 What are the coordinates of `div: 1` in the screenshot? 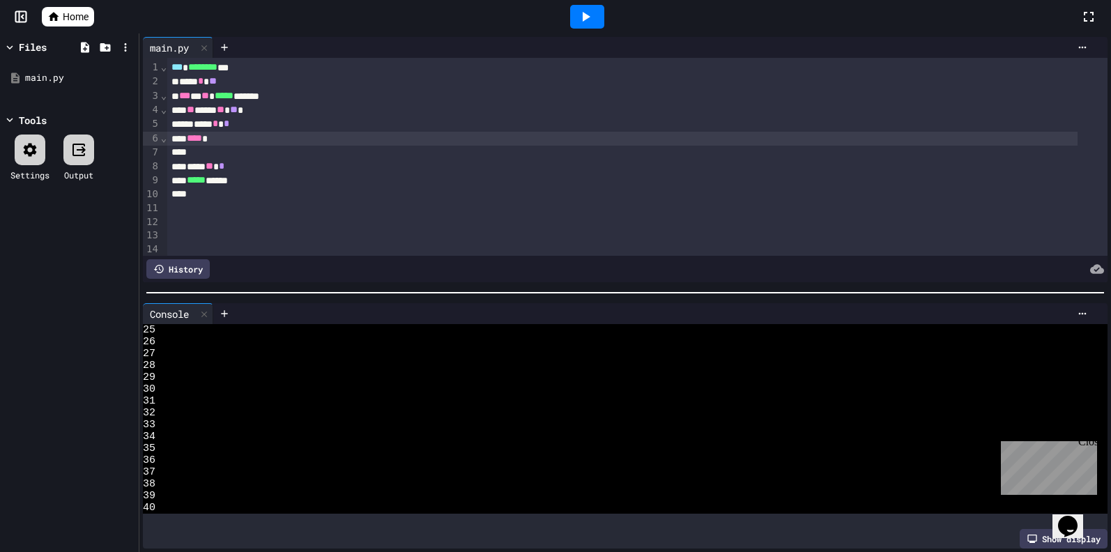 It's located at (151, 68).